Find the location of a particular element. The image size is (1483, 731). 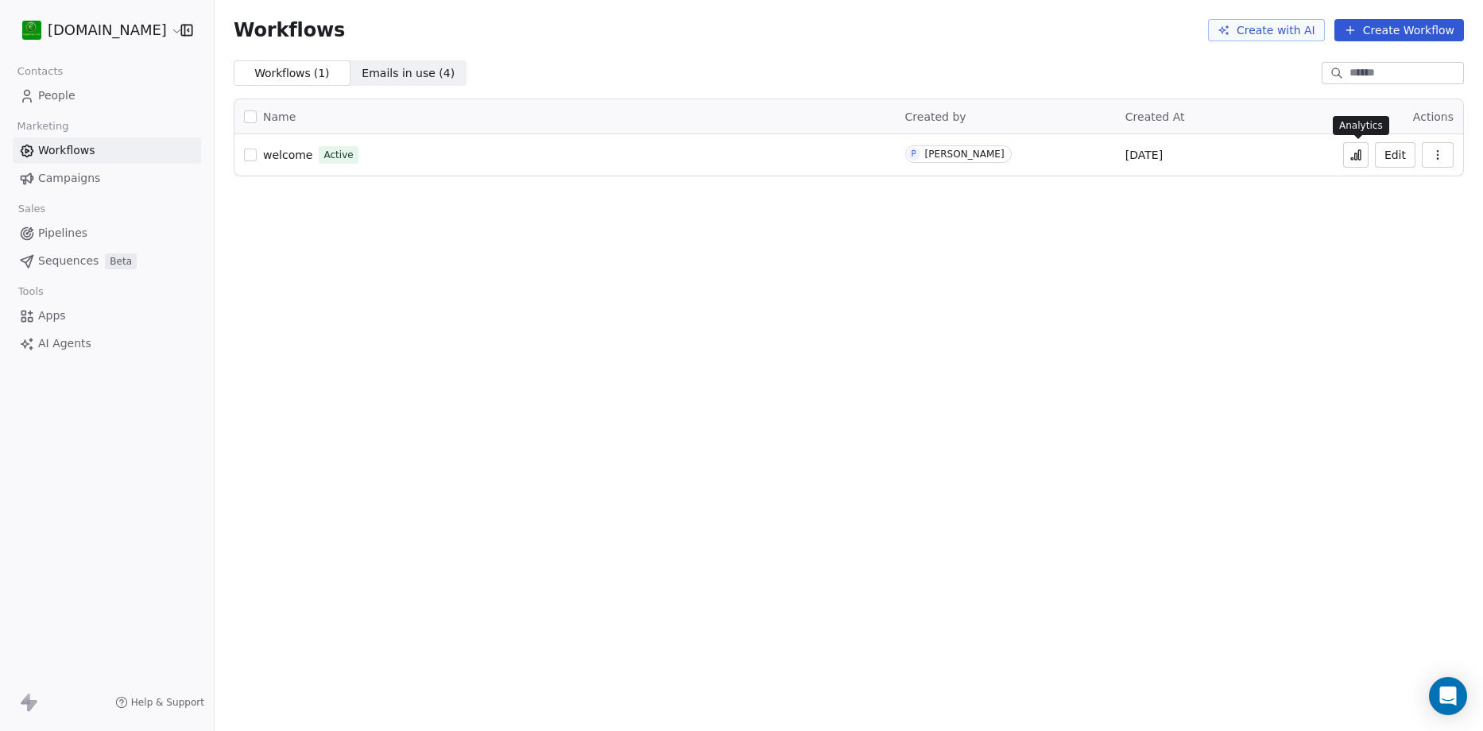

span: Sequences is located at coordinates (68, 261).